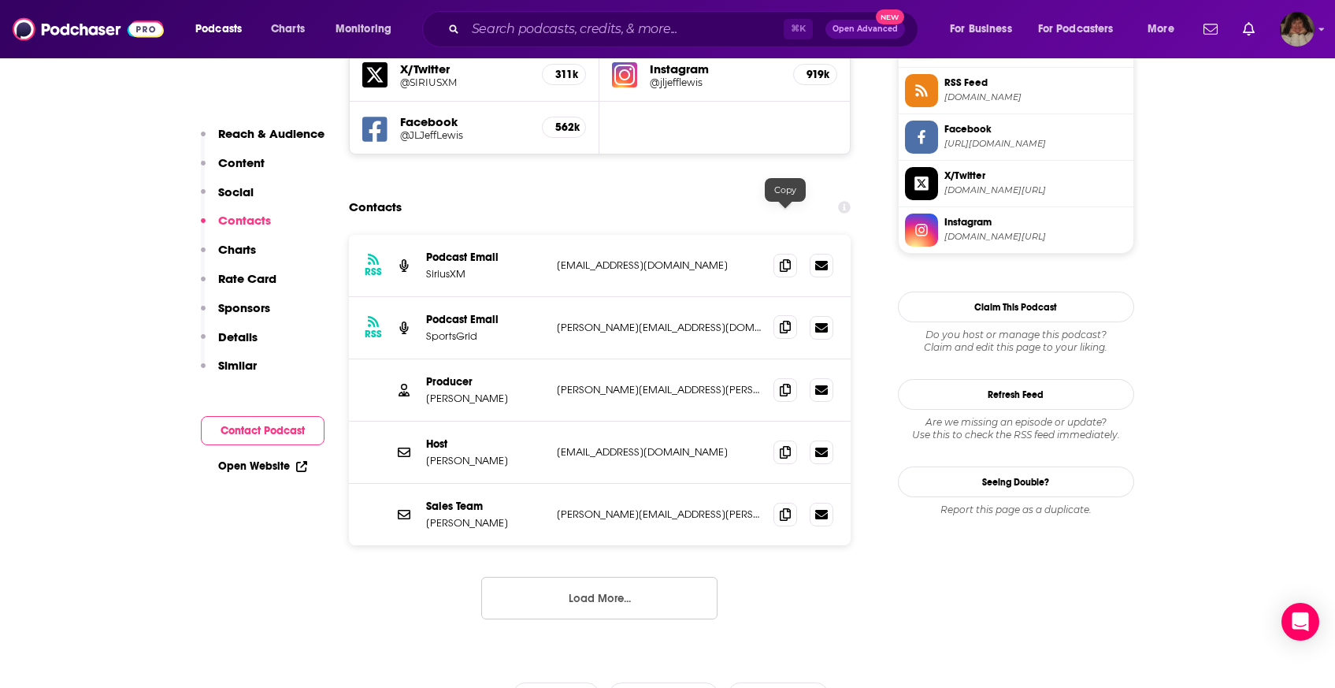  I want to click on div: Open Intercom Messenger, so click(1301, 622).